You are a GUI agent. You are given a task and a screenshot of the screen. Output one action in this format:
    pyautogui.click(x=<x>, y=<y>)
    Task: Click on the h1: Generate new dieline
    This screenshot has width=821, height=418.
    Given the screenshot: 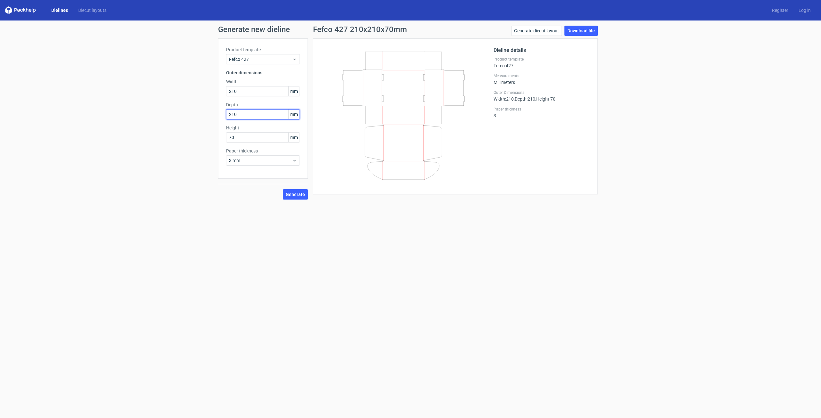 What is the action you would take?
    pyautogui.click(x=410, y=29)
    